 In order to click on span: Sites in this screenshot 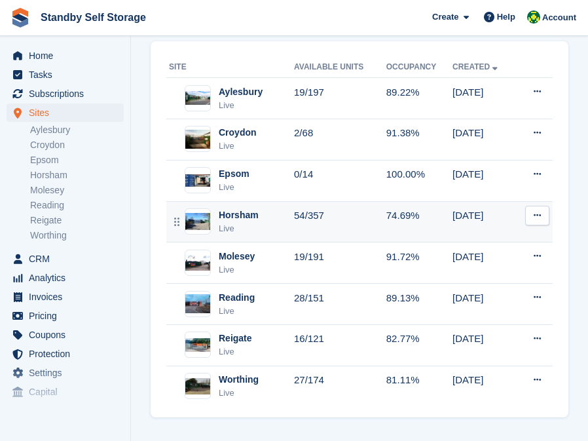, I will do `click(68, 113)`.